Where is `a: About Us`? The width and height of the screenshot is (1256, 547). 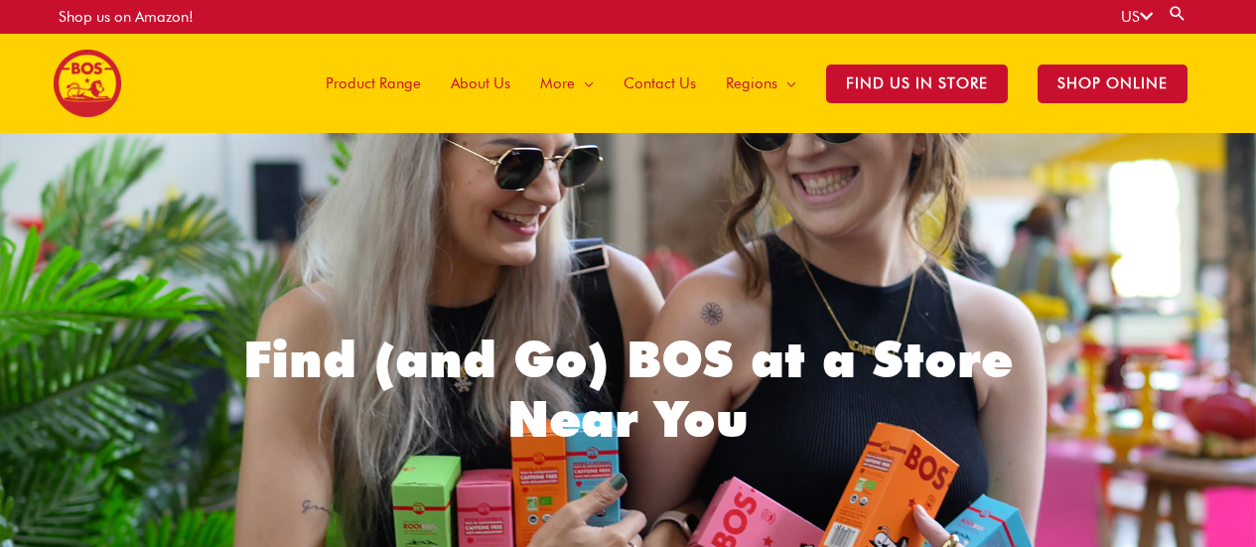
a: About Us is located at coordinates (480, 83).